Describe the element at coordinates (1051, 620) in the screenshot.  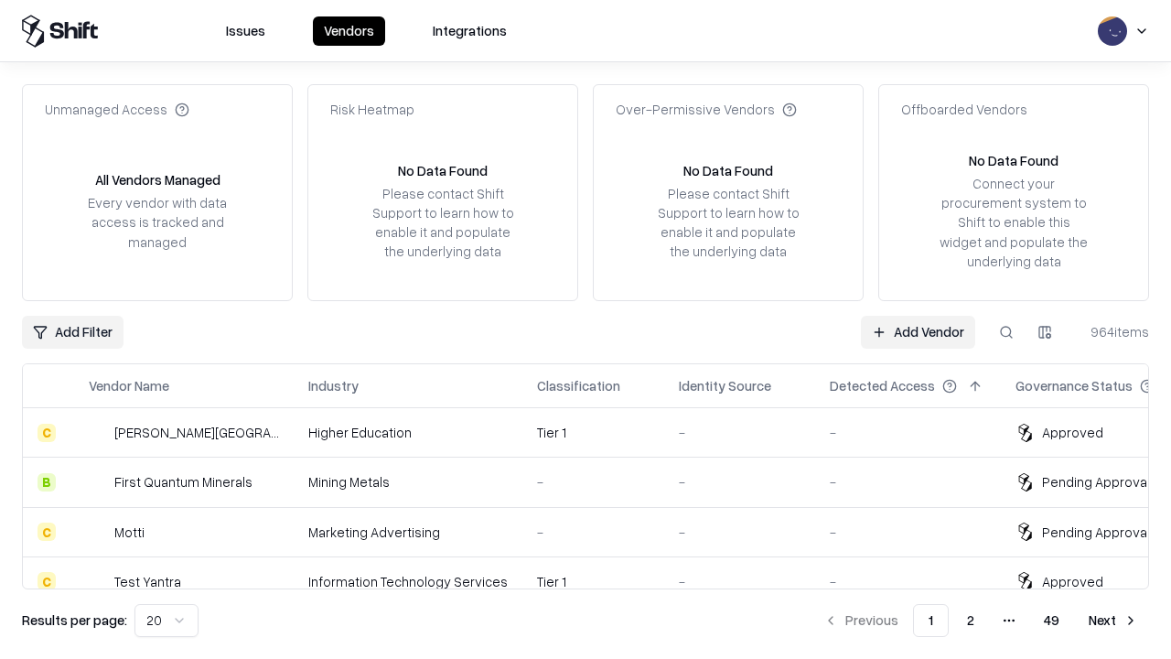
I see `button: 49` at that location.